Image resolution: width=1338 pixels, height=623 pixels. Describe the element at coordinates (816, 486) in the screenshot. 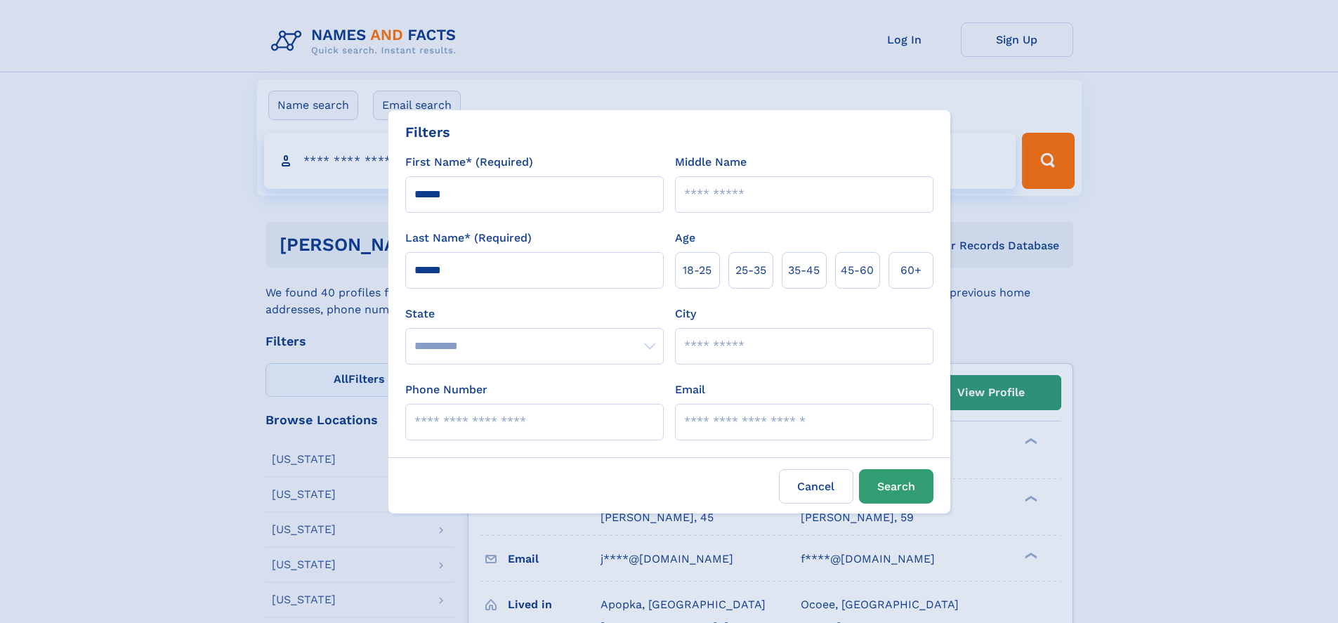

I see `label: Cancel` at that location.